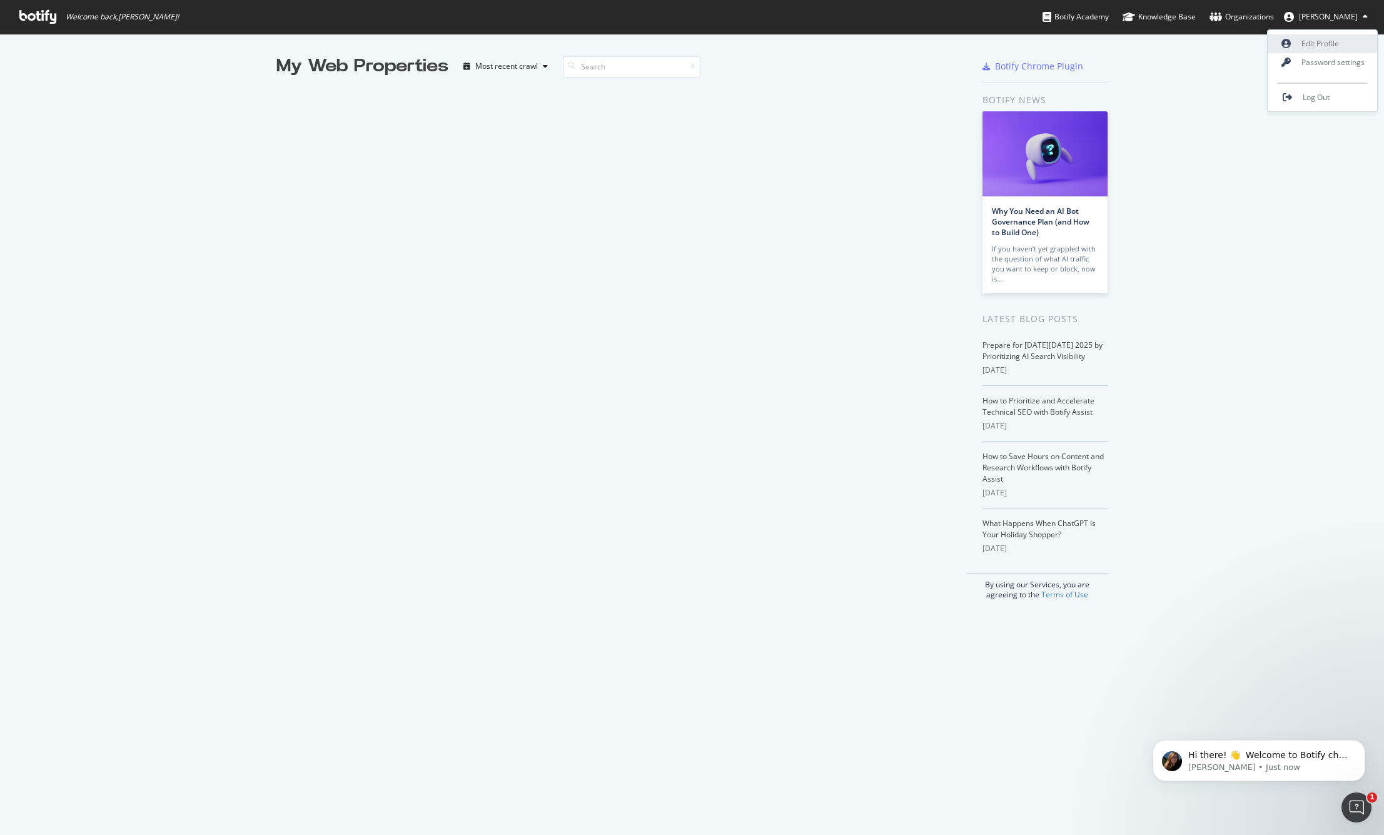 The width and height of the screenshot is (1384, 835). What do you see at coordinates (506, 66) in the screenshot?
I see `div: Most recent crawl` at bounding box center [506, 66].